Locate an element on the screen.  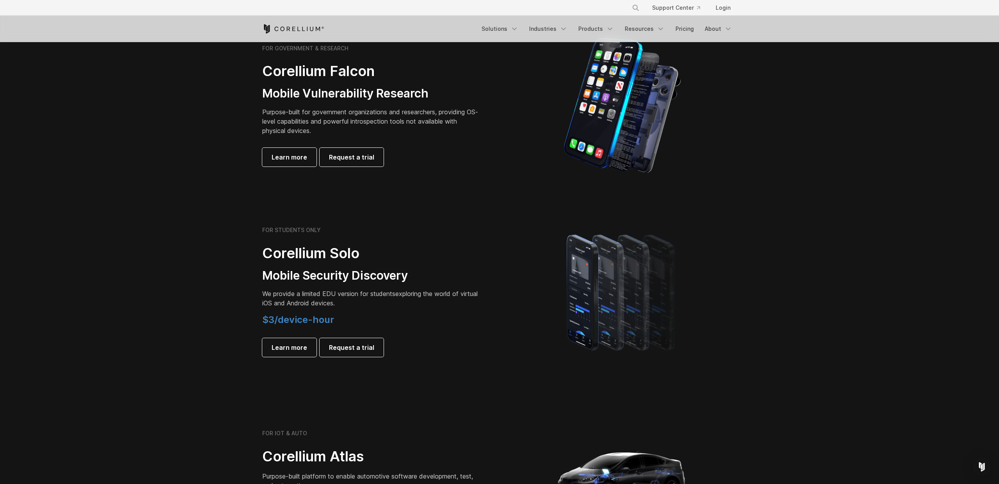
h2: Corellium Atlas is located at coordinates (371, 456).